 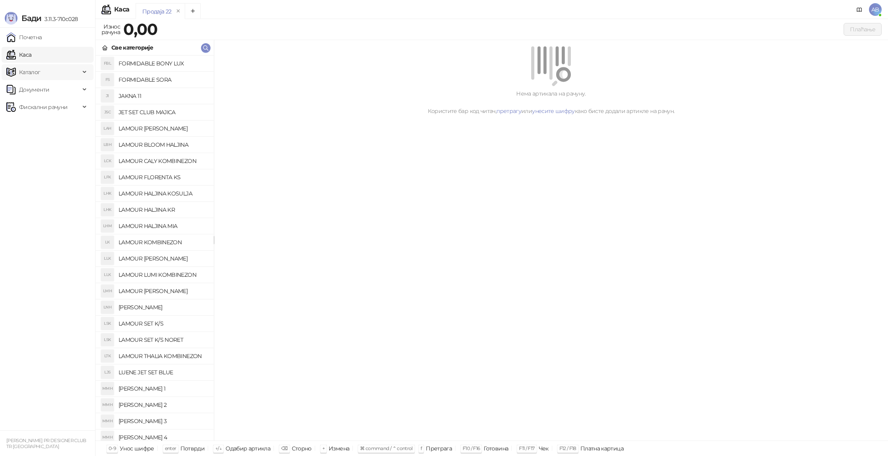 I want to click on div: FBL, so click(x=107, y=63).